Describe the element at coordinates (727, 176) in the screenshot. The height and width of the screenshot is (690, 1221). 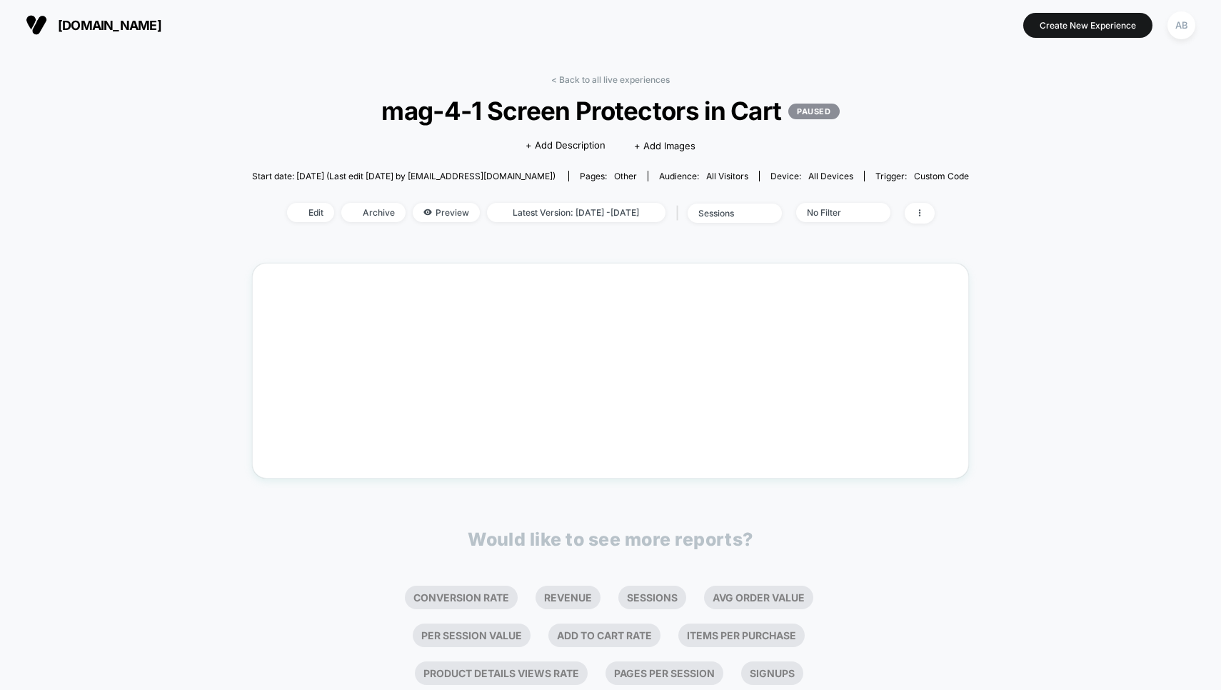
I see `span: All Visitors` at that location.